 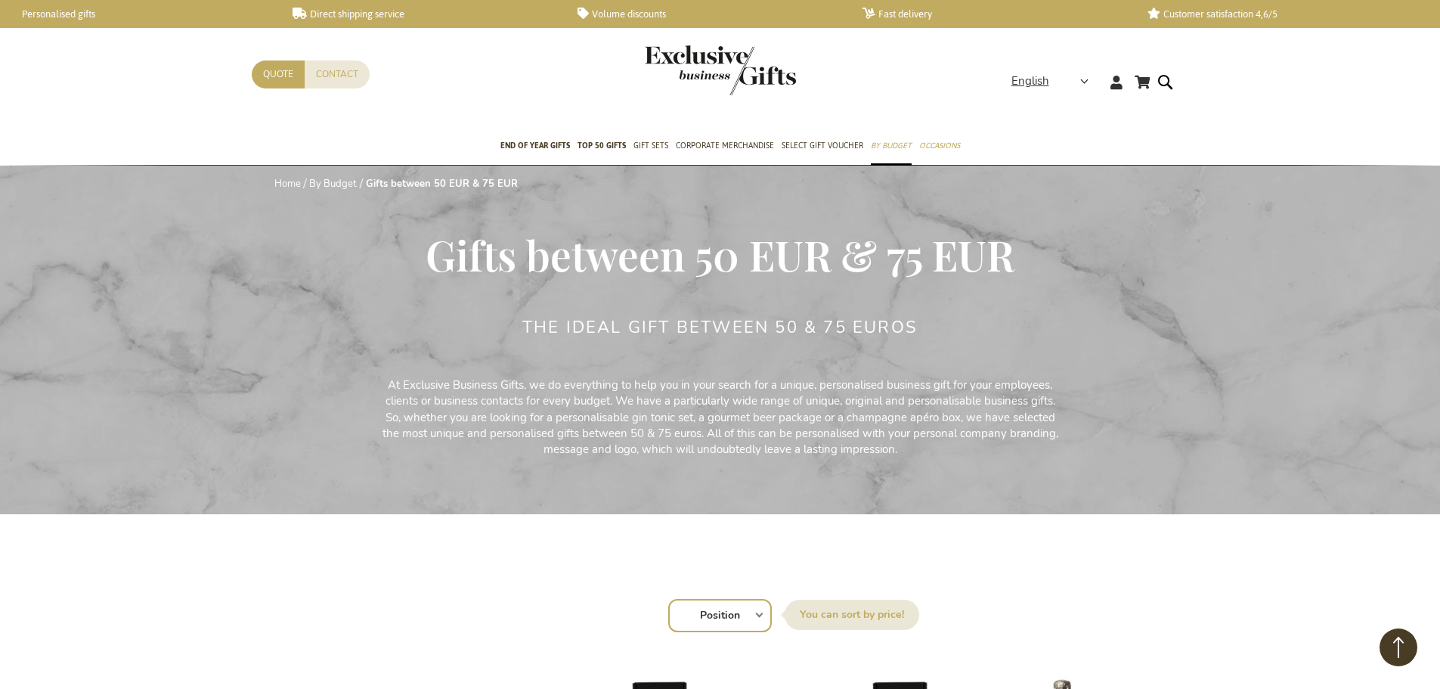 What do you see at coordinates (535, 145) in the screenshot?
I see `span: End of year gifts` at bounding box center [535, 145].